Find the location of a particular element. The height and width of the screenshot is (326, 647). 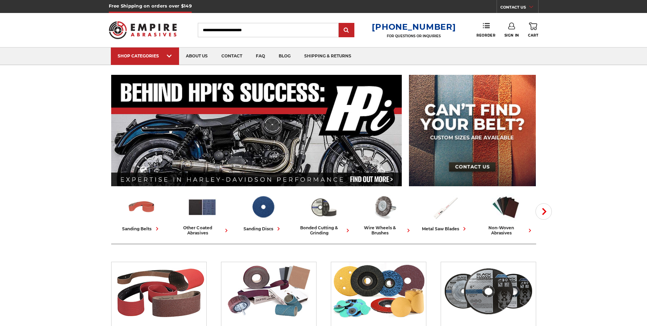

div: sanding belts is located at coordinates (142, 228).